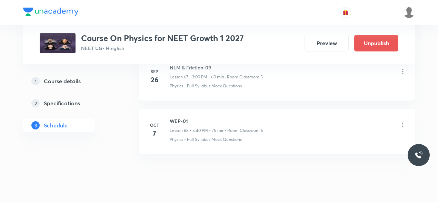 The height and width of the screenshot is (202, 438). Describe the element at coordinates (155, 133) in the screenshot. I see `h4: 7` at that location.